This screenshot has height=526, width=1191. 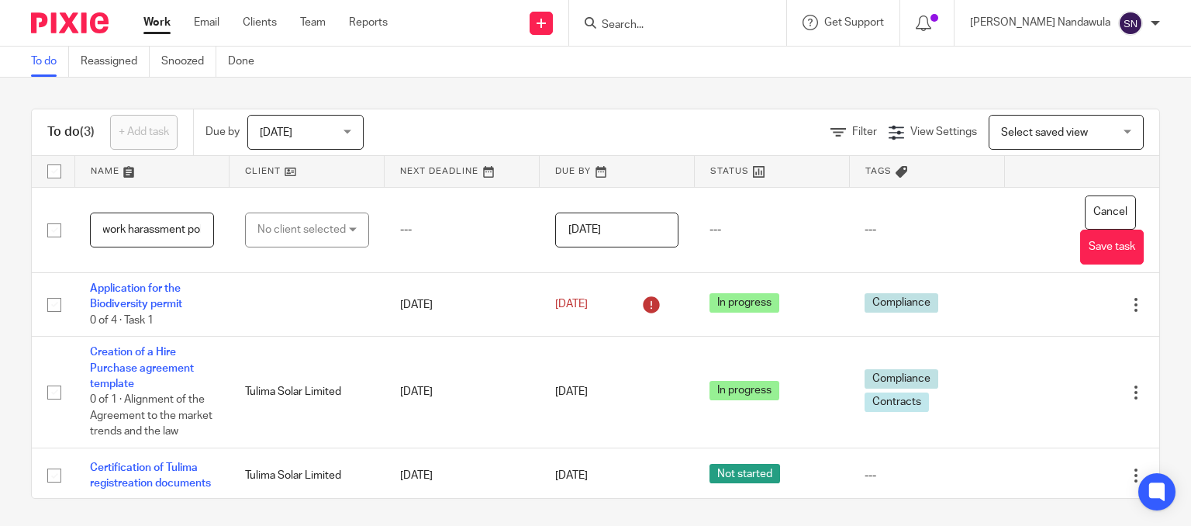 I want to click on div: No client selected, so click(x=302, y=229).